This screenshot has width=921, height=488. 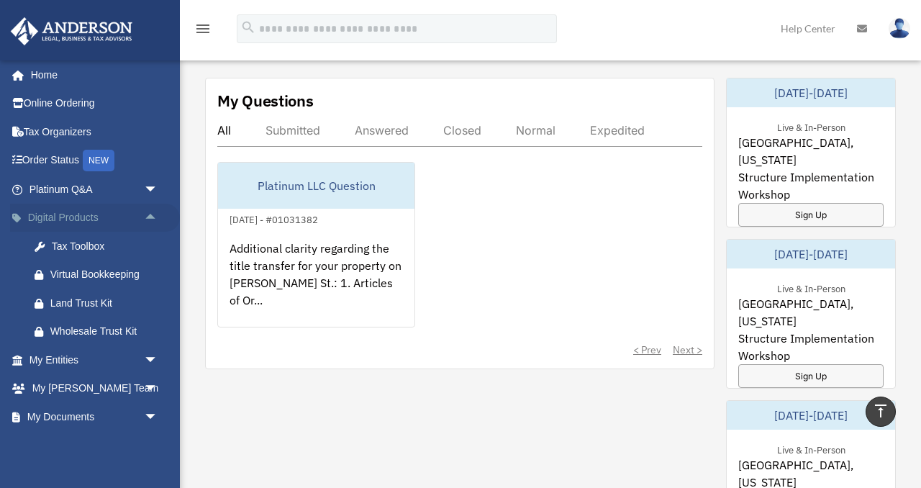 I want to click on div: Answered, so click(x=381, y=130).